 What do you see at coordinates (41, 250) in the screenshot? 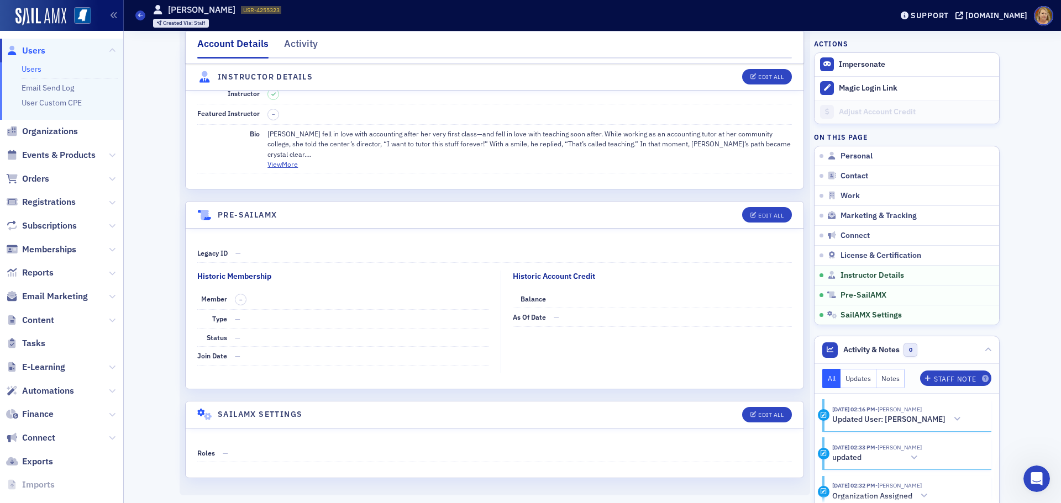
I see `a: Memberships` at bounding box center [41, 250].